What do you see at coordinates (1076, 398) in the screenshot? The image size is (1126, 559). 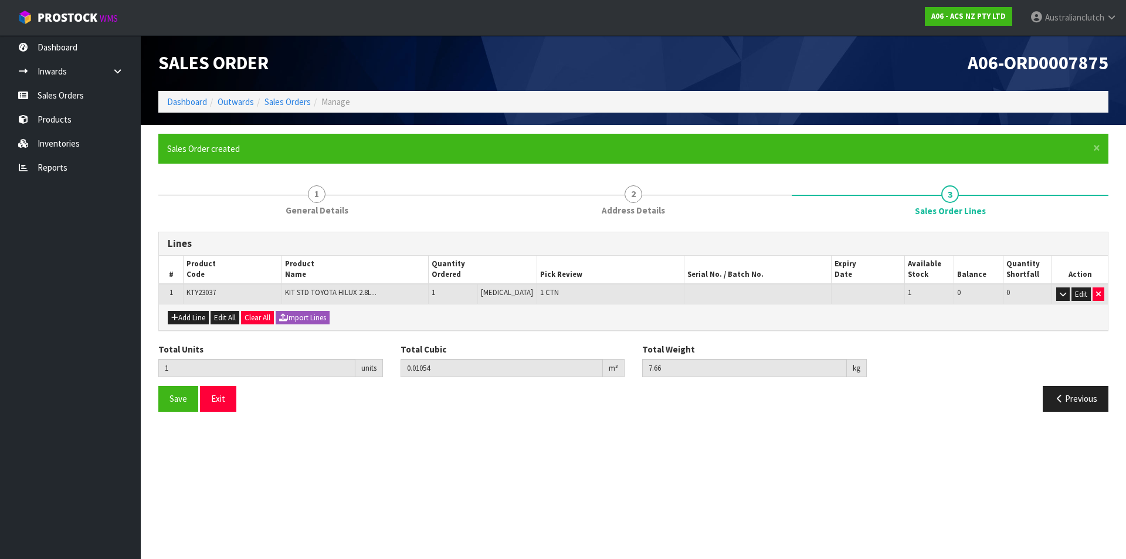 I see `button: Previous` at bounding box center [1076, 398].